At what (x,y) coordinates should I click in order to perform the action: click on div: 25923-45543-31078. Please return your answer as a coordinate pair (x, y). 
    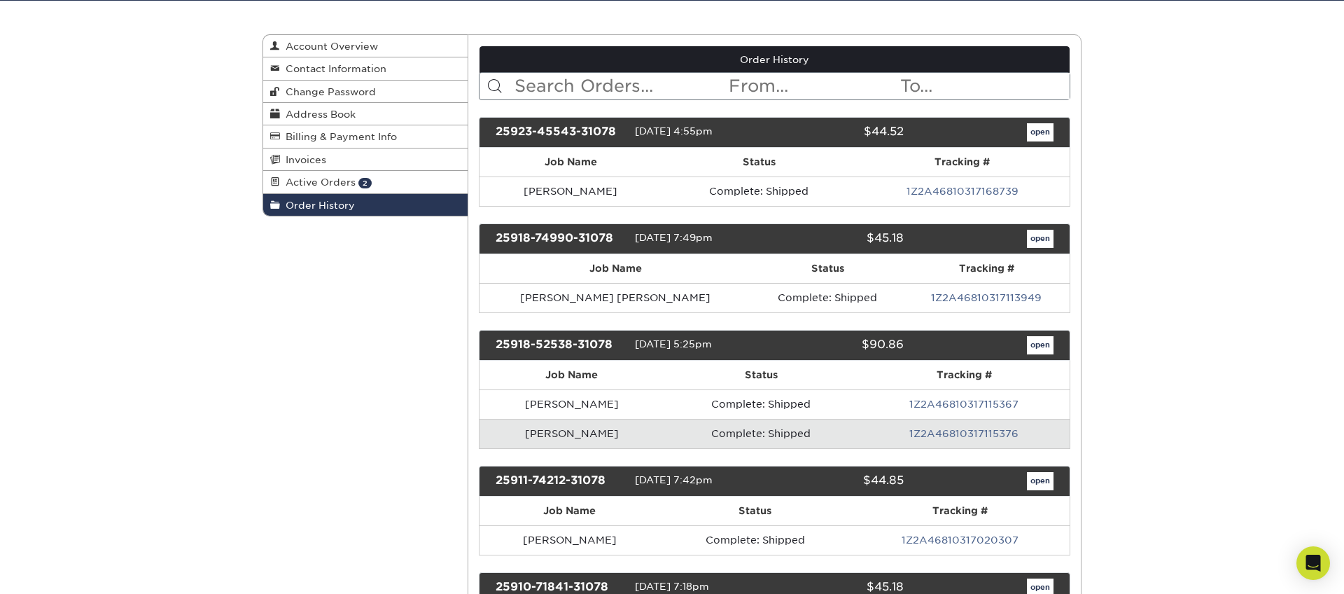
    Looking at the image, I should click on (560, 132).